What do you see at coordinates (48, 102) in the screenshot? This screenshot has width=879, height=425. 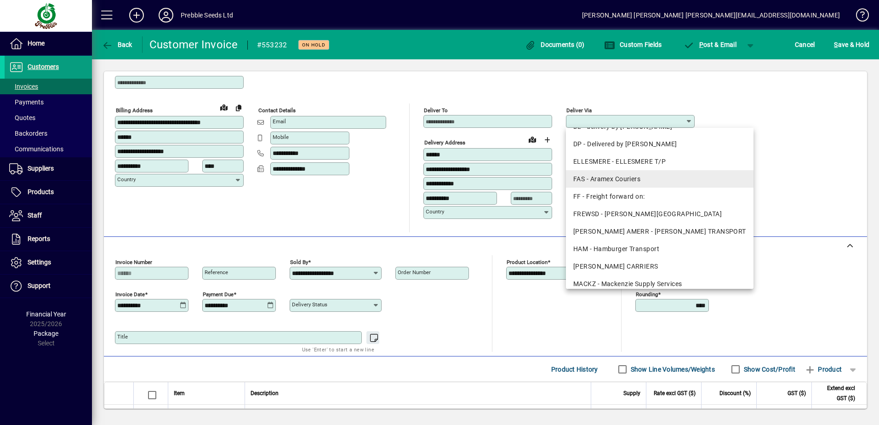 I see `a: Payments` at bounding box center [48, 102].